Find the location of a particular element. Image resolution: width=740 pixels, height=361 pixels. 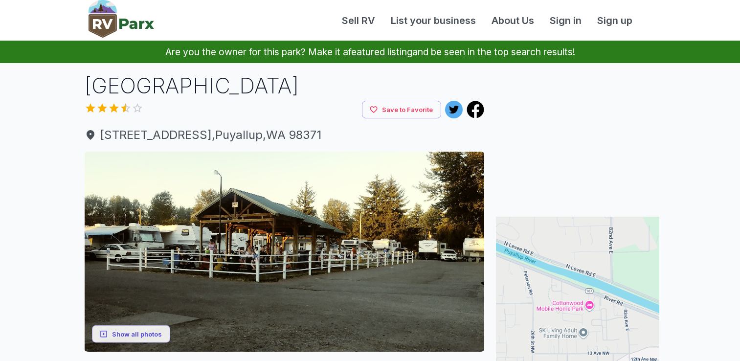

button: Save to Favorite is located at coordinates (401, 109).